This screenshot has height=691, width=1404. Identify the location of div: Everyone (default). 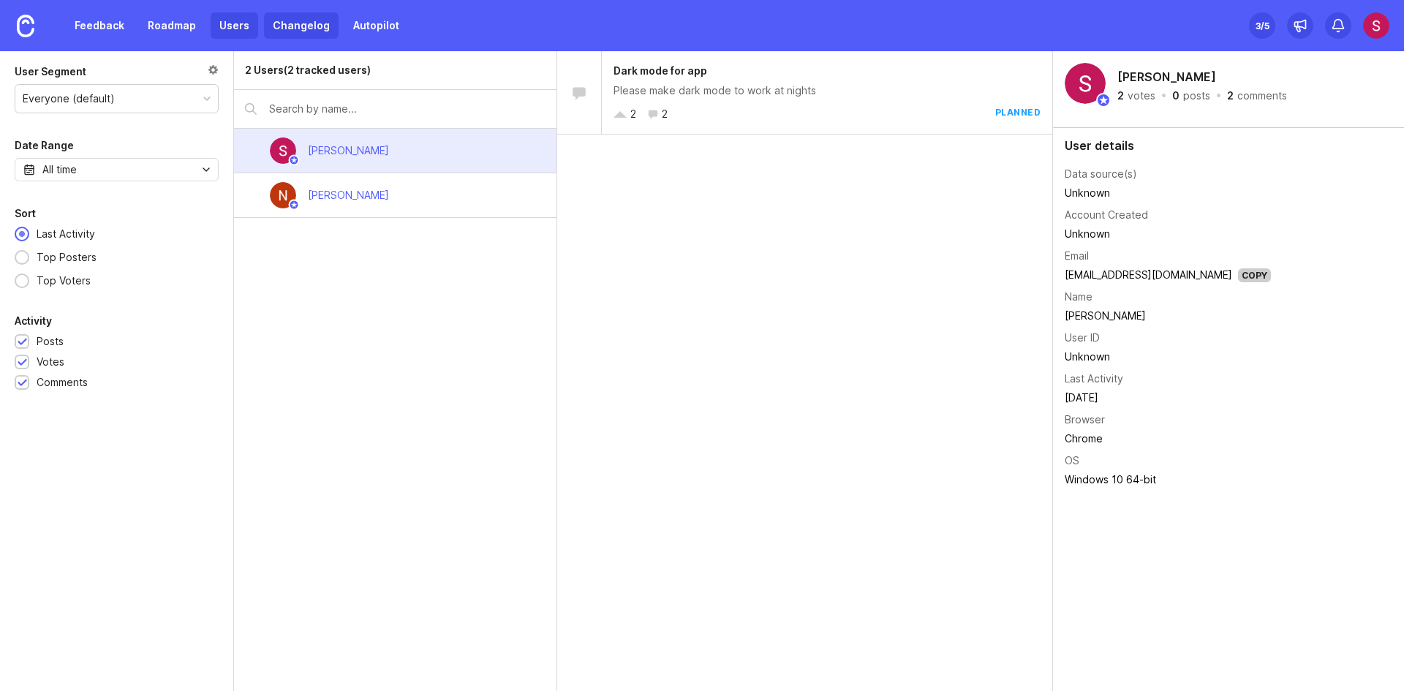
(69, 99).